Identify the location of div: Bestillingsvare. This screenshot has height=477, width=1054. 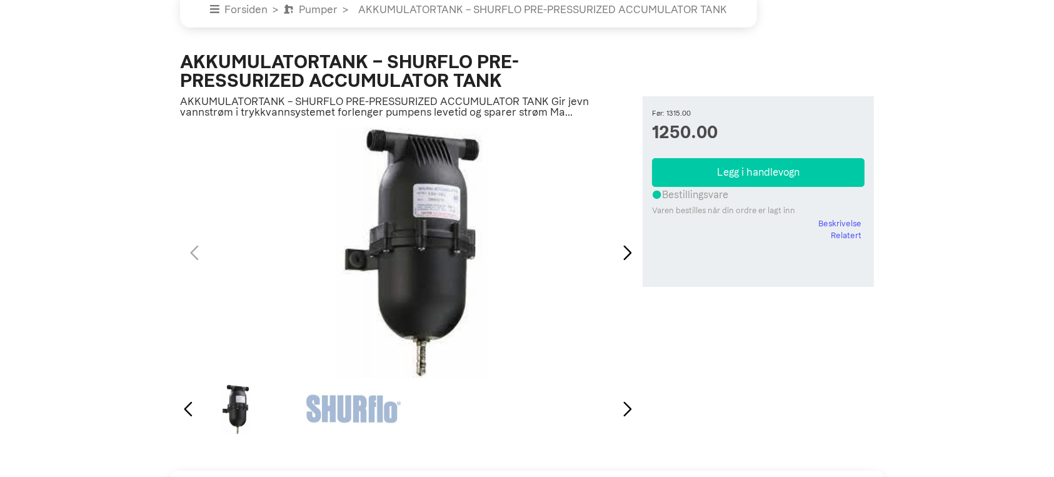
(758, 202).